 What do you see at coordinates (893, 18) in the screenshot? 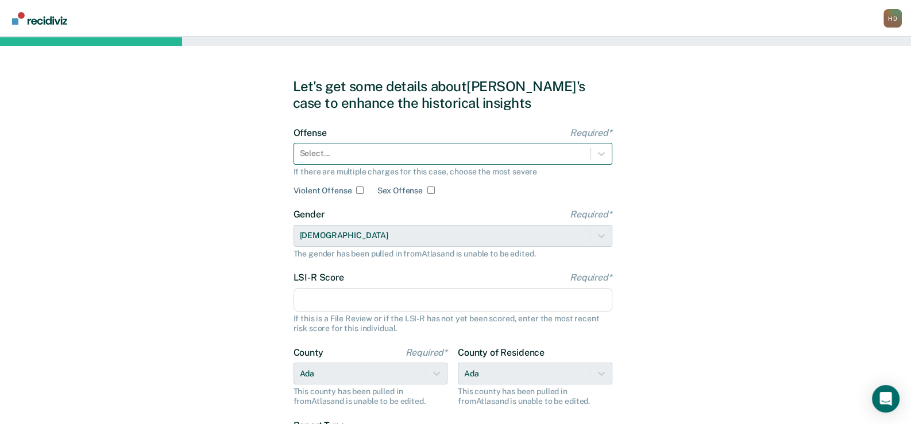
I see `button: Profile dropdown button` at bounding box center [893, 18].